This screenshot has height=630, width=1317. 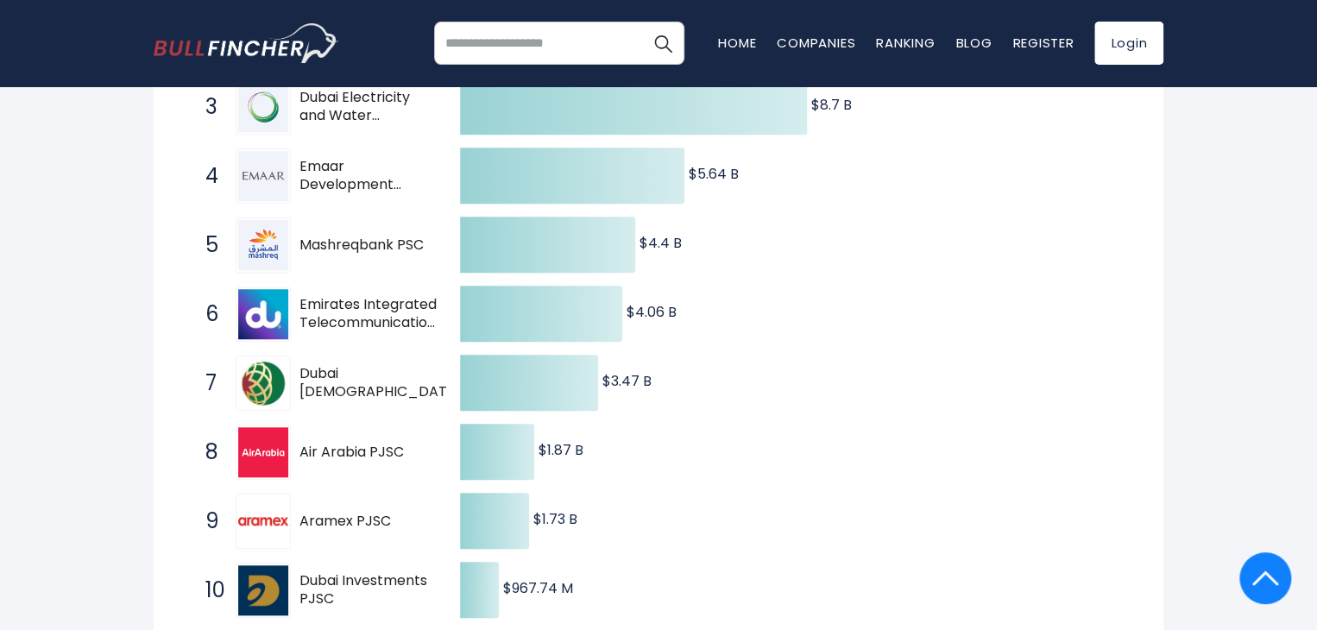 What do you see at coordinates (561, 450) in the screenshot?
I see `text: $1.87 B` at bounding box center [561, 450].